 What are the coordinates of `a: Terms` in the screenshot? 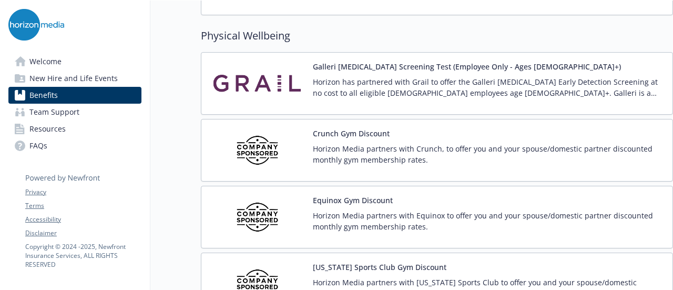 It's located at (83, 206).